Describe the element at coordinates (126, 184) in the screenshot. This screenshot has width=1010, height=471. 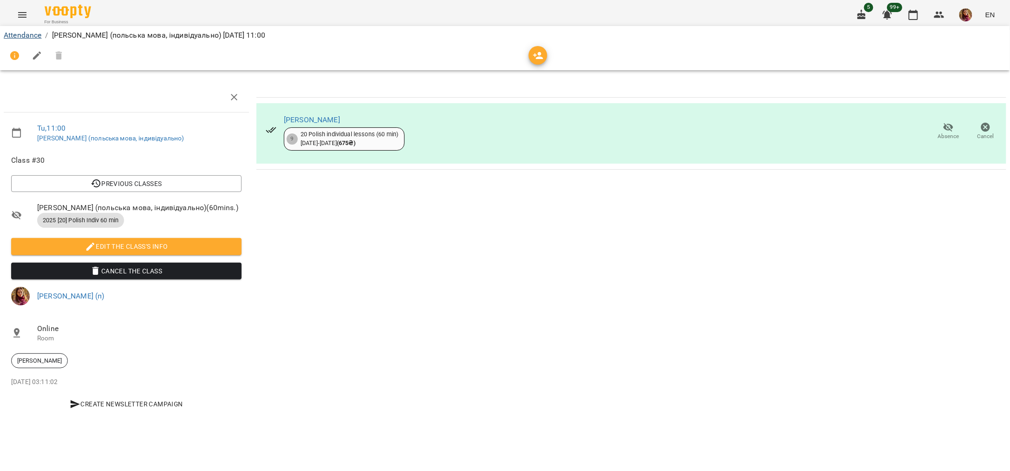
I see `button: Previous Classes` at that location.